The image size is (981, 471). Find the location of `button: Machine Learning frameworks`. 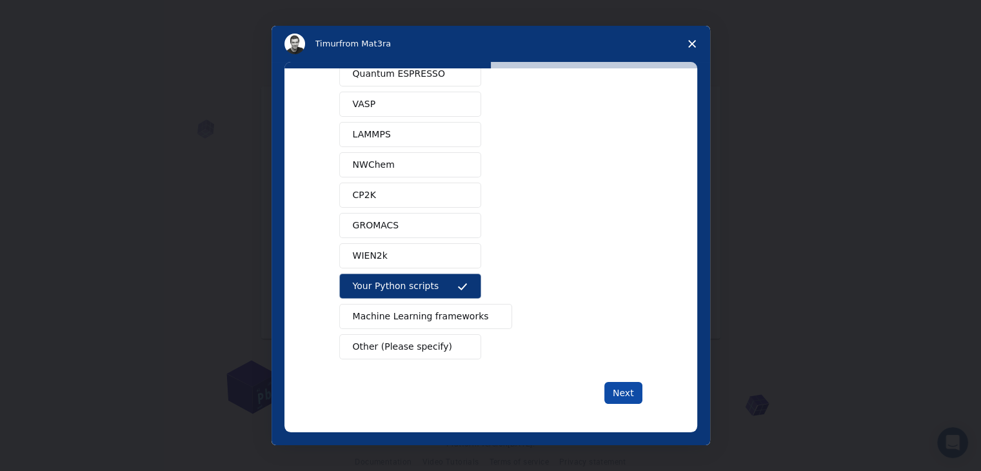

button: Machine Learning frameworks is located at coordinates (426, 316).